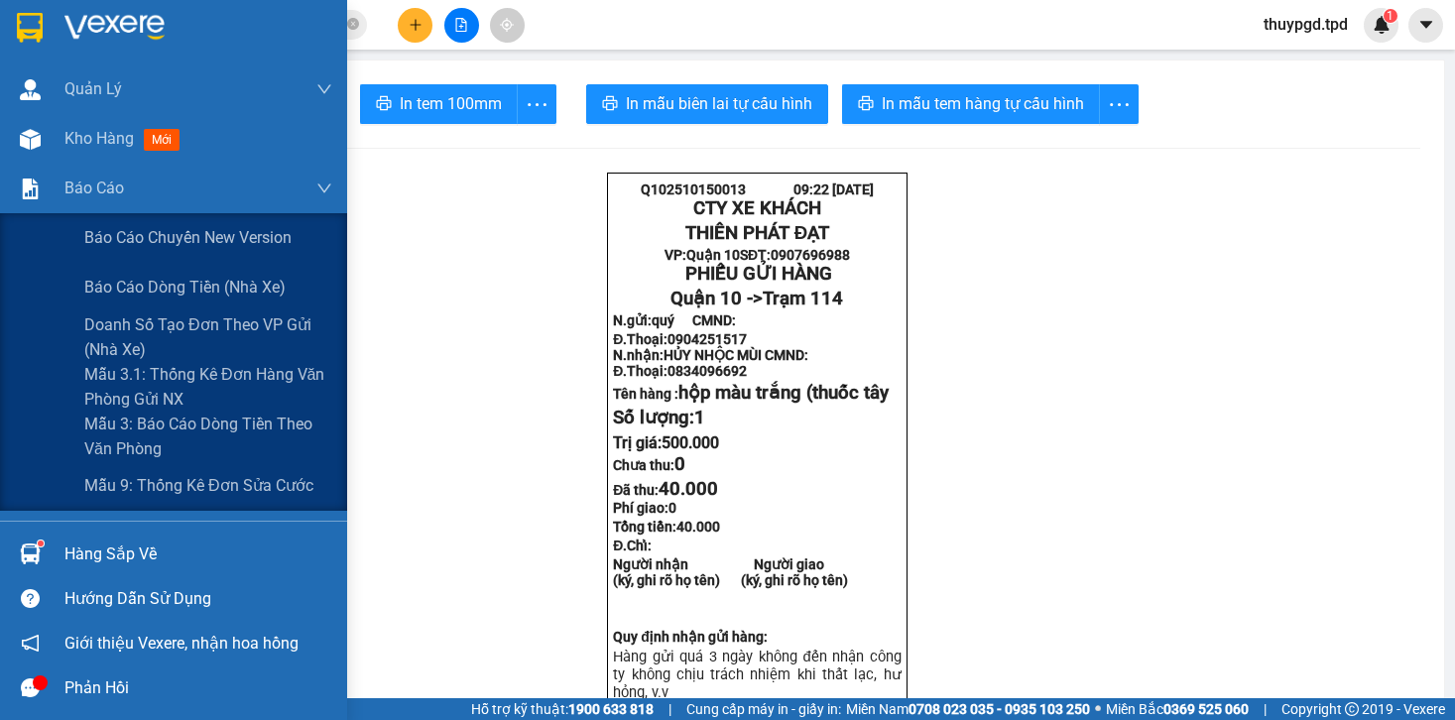  I want to click on span: Giới thiệu Vexere, nhận hoa hồng, so click(182, 643).